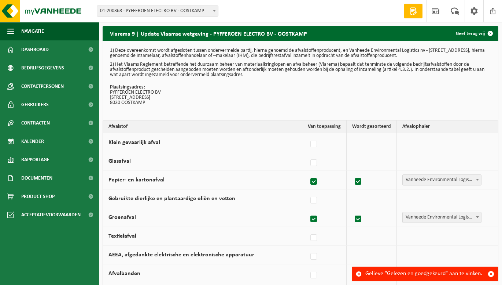  I want to click on label: Gebruikte dierlijke en plantaardige oliën en vetten, so click(172, 198).